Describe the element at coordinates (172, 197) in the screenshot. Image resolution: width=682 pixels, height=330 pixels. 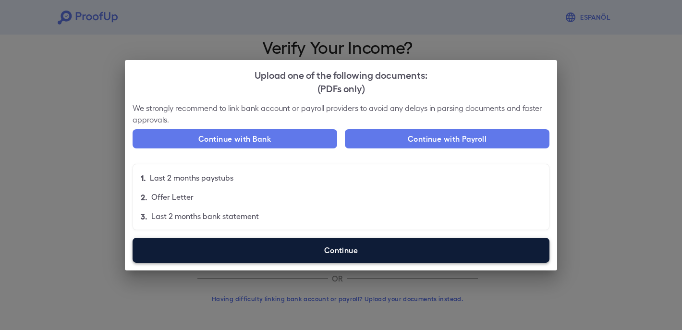
I see `p: Offer Letter` at that location.